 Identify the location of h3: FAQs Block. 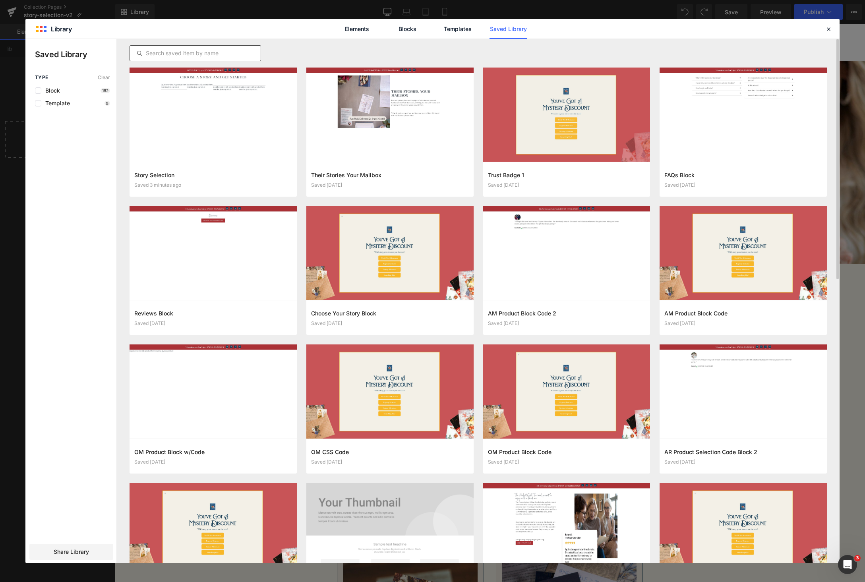
(743, 175).